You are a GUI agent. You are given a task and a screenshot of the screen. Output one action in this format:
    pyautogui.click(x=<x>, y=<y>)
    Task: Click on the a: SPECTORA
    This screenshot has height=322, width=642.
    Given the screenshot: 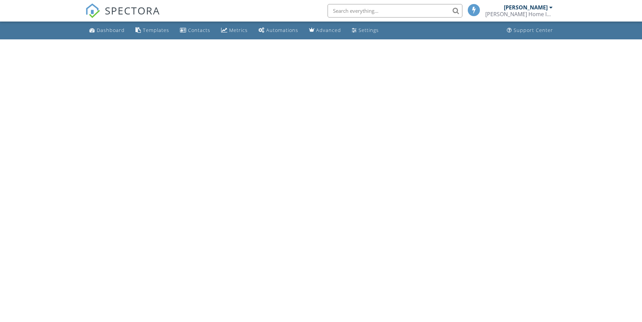 What is the action you would take?
    pyautogui.click(x=123, y=16)
    